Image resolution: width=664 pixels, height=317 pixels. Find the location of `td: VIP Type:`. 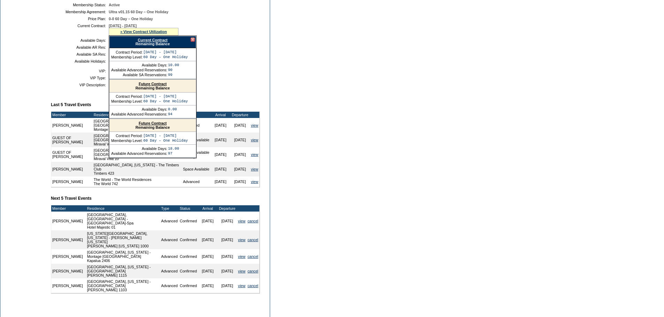

td: VIP Type: is located at coordinates (80, 78).